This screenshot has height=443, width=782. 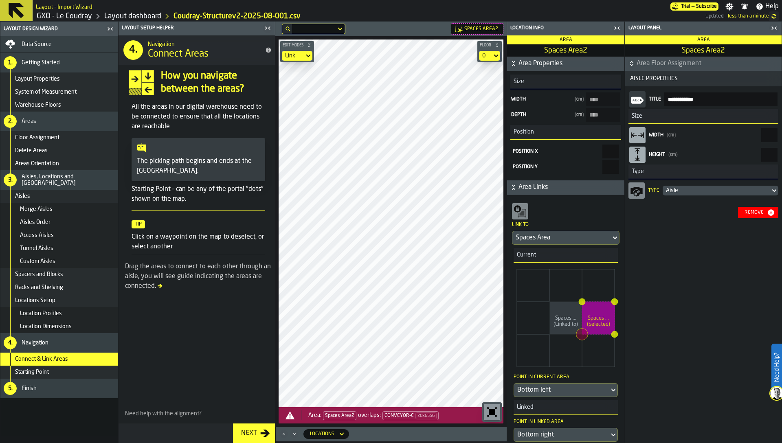 I want to click on h3: title-section-Size, so click(x=704, y=117).